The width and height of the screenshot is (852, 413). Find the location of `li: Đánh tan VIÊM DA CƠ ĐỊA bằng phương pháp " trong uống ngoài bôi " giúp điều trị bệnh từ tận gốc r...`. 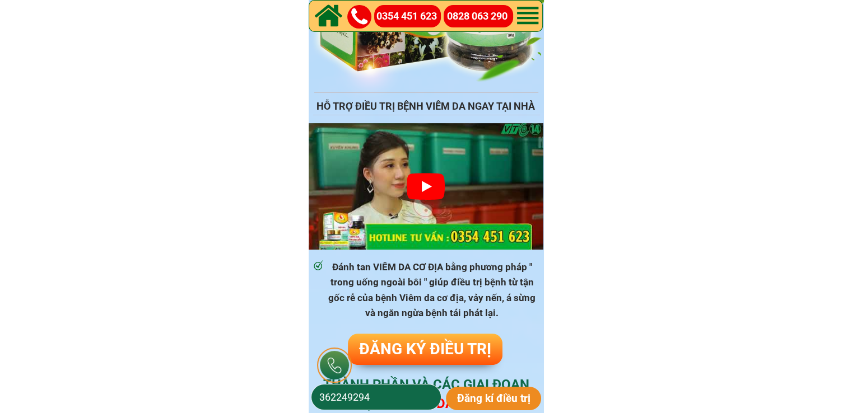

li: Đánh tan VIÊM DA CƠ ĐỊA bằng phương pháp " trong uống ngoài bôi " giúp điều trị bệnh từ tận gốc r... is located at coordinates (425, 290).